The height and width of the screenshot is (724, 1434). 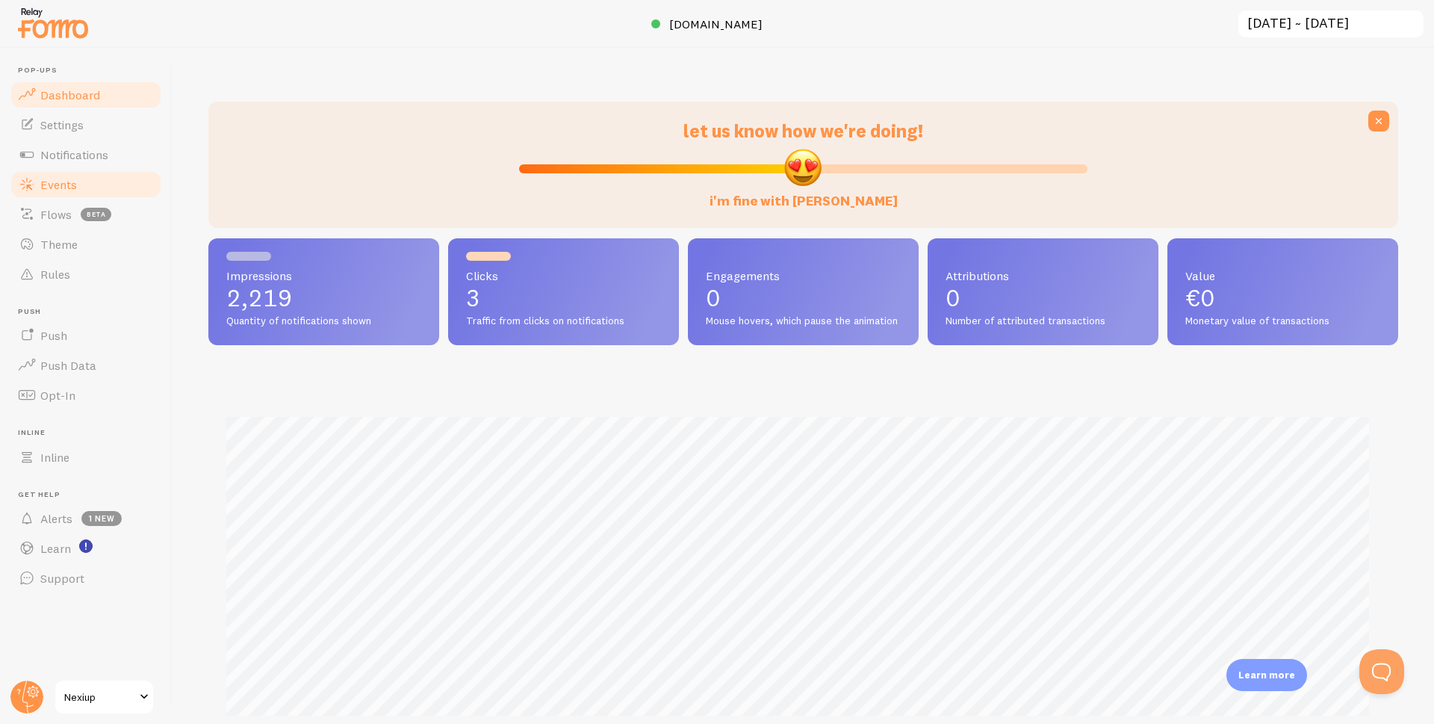 I want to click on a: Settings, so click(x=86, y=125).